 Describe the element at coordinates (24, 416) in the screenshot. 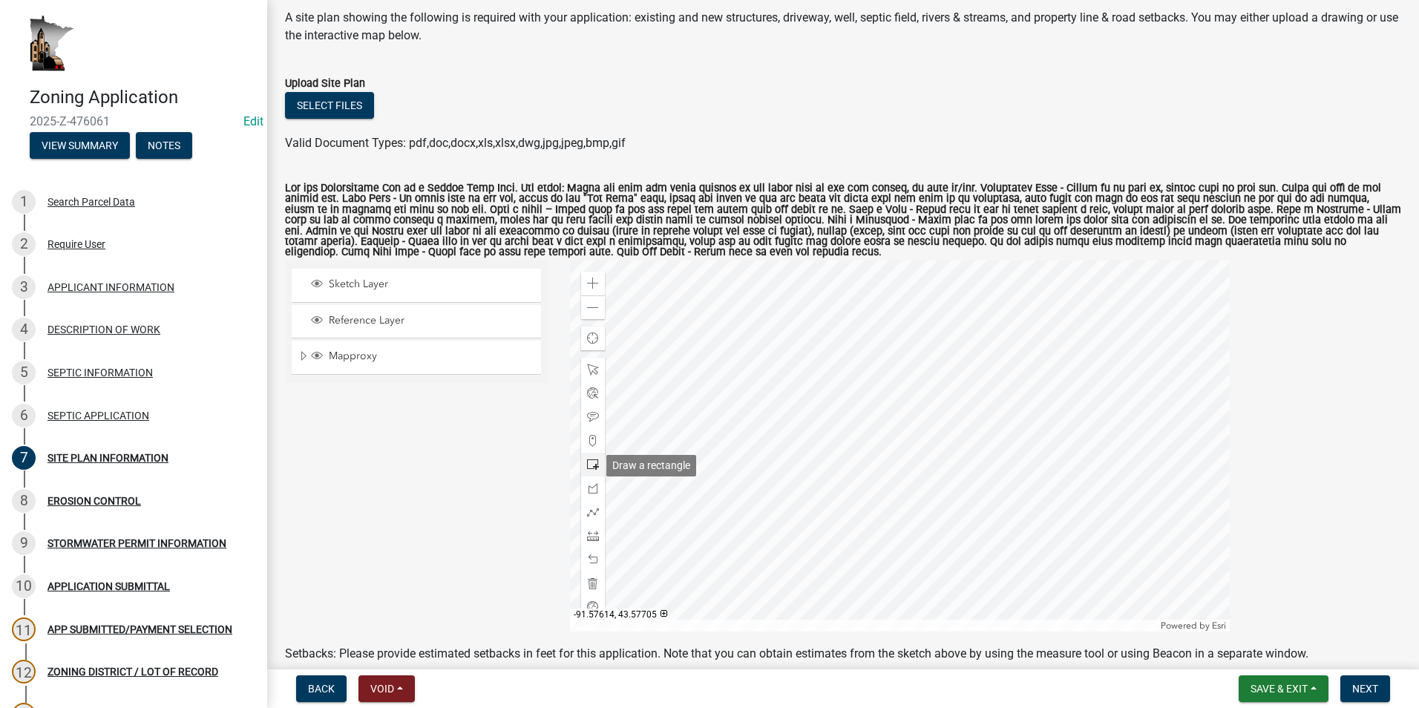

I see `div: 6` at that location.